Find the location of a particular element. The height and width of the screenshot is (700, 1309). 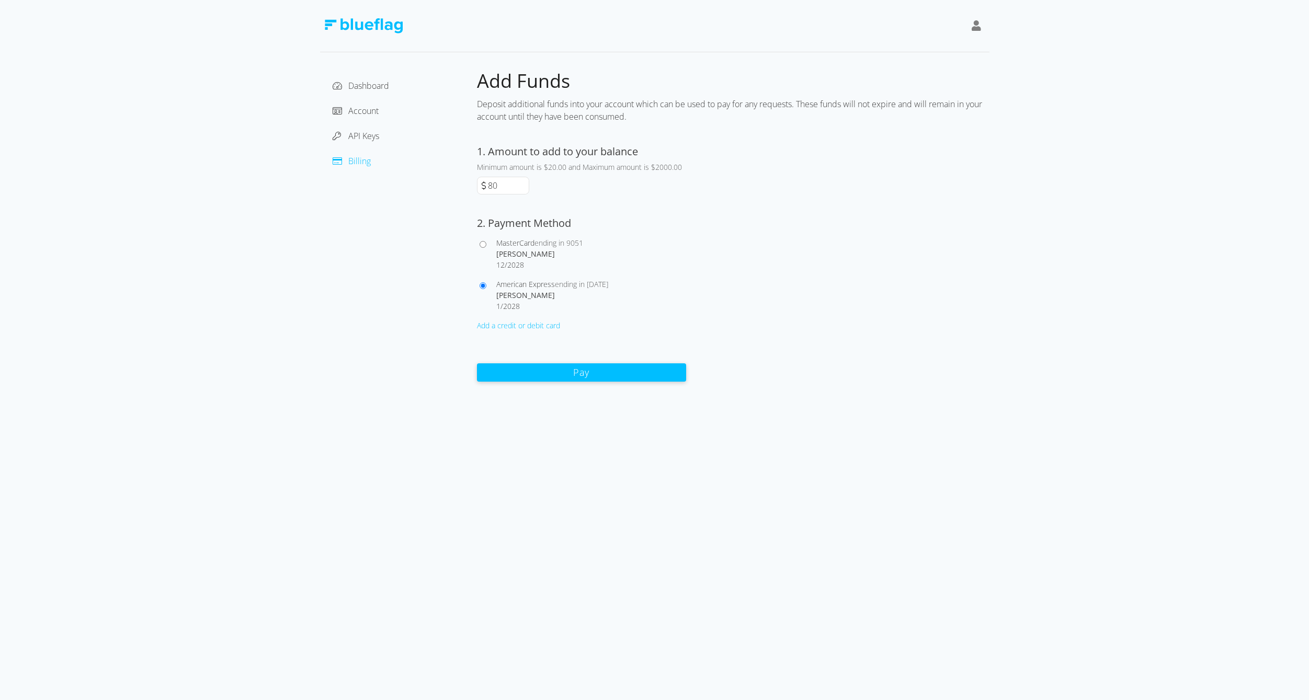

span: 1 is located at coordinates (499, 306).